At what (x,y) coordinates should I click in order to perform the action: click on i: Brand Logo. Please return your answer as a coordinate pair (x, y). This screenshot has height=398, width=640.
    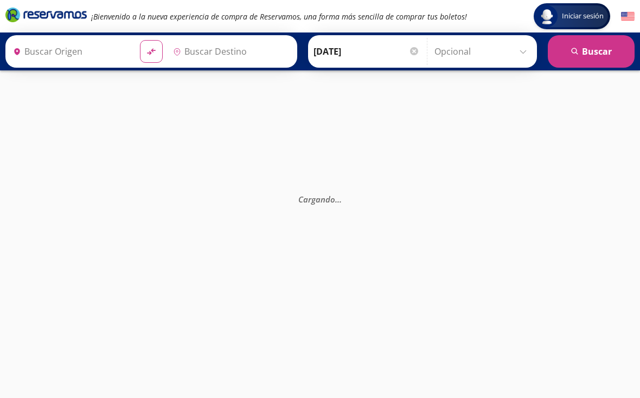
    Looking at the image, I should click on (46, 15).